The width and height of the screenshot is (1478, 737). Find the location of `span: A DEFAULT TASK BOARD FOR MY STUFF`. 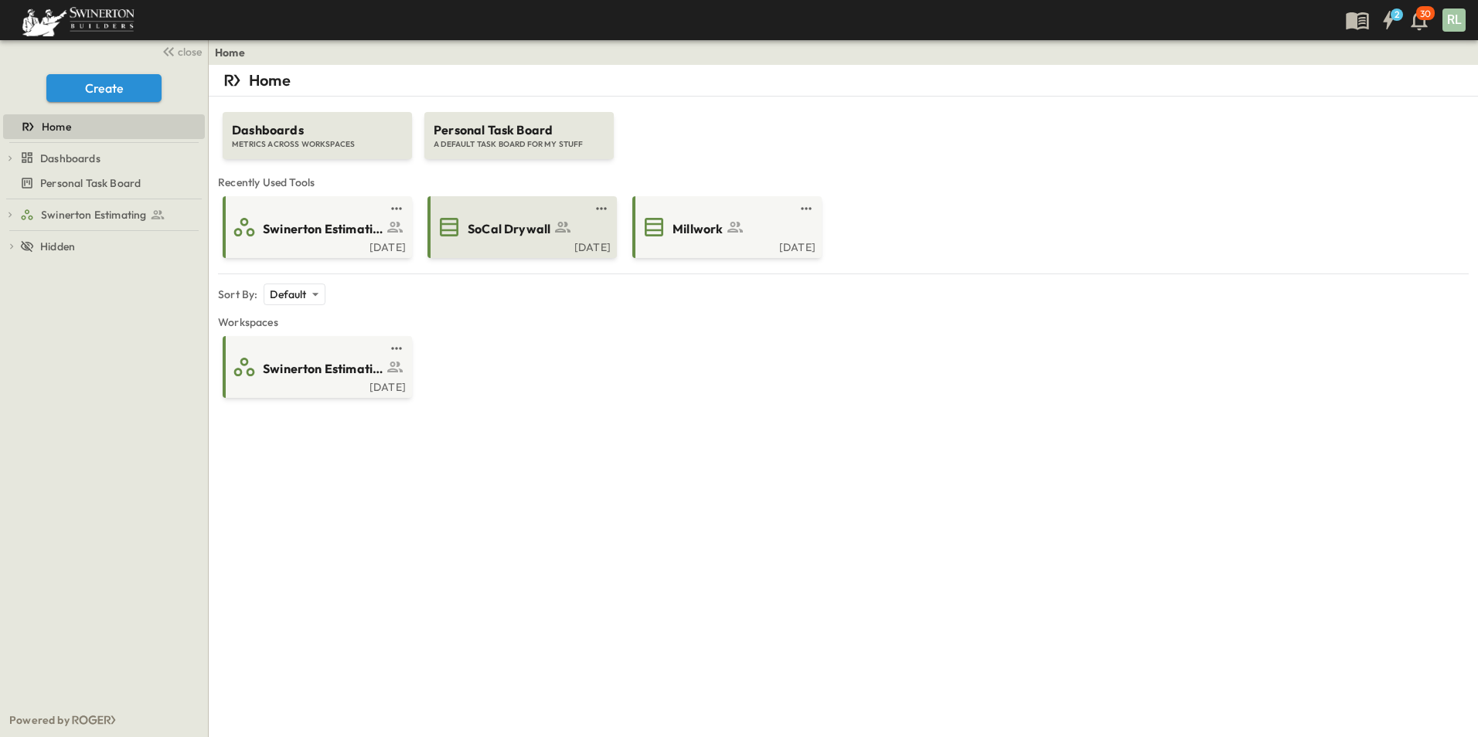

span: A DEFAULT TASK BOARD FOR MY STUFF is located at coordinates (519, 145).